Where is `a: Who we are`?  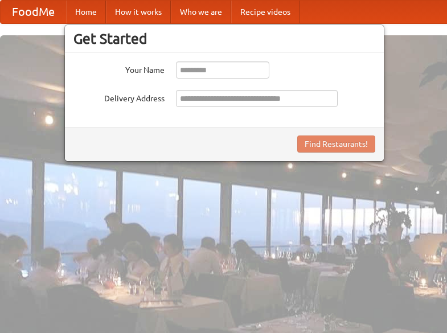 a: Who we are is located at coordinates (201, 12).